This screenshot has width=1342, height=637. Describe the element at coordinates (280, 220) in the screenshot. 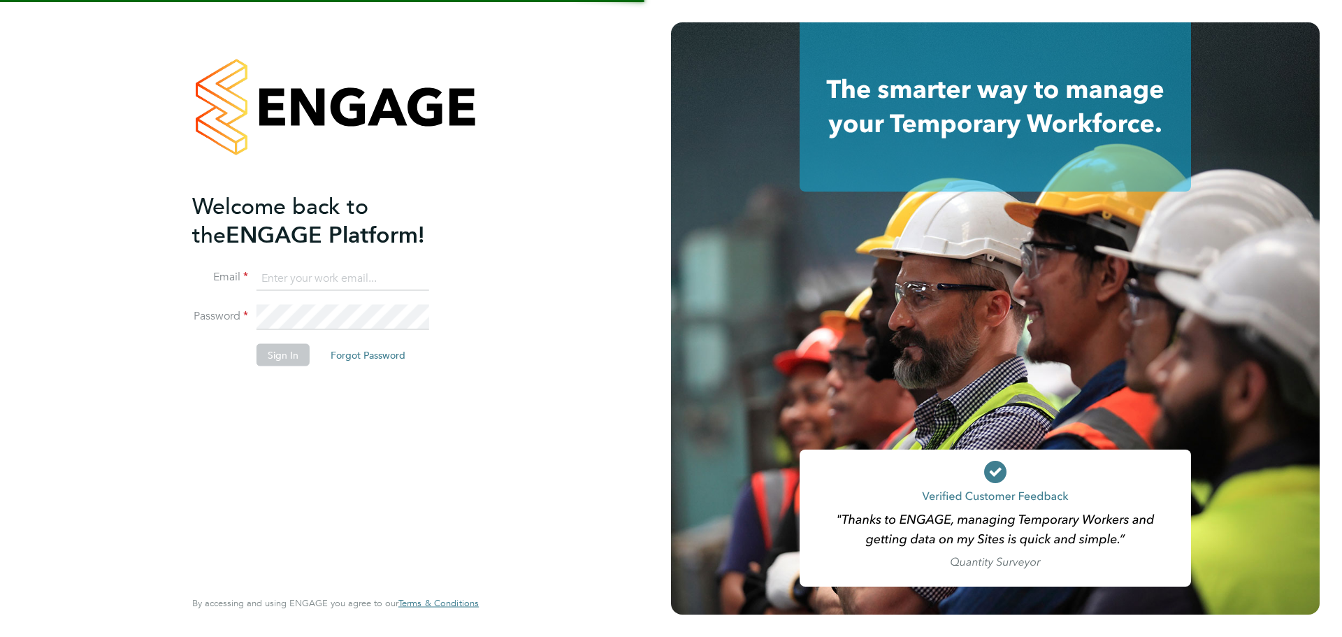

I see `span: Welcome back to the` at that location.